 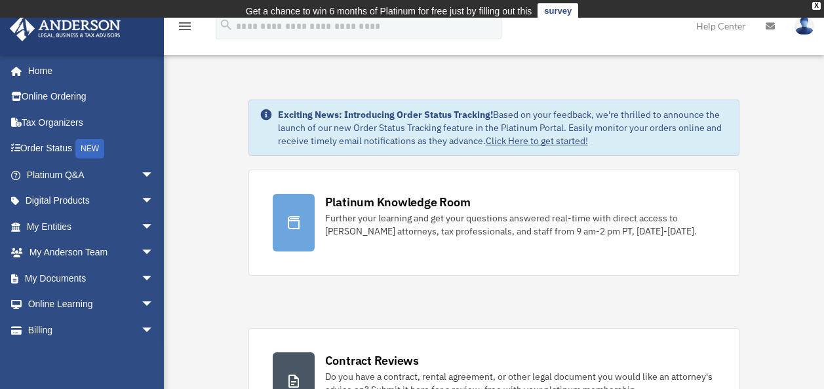 What do you see at coordinates (494, 223) in the screenshot?
I see `a: Platinum Knowledge Room Further your learning and get your questions answered real-time with dire...` at bounding box center [494, 223].